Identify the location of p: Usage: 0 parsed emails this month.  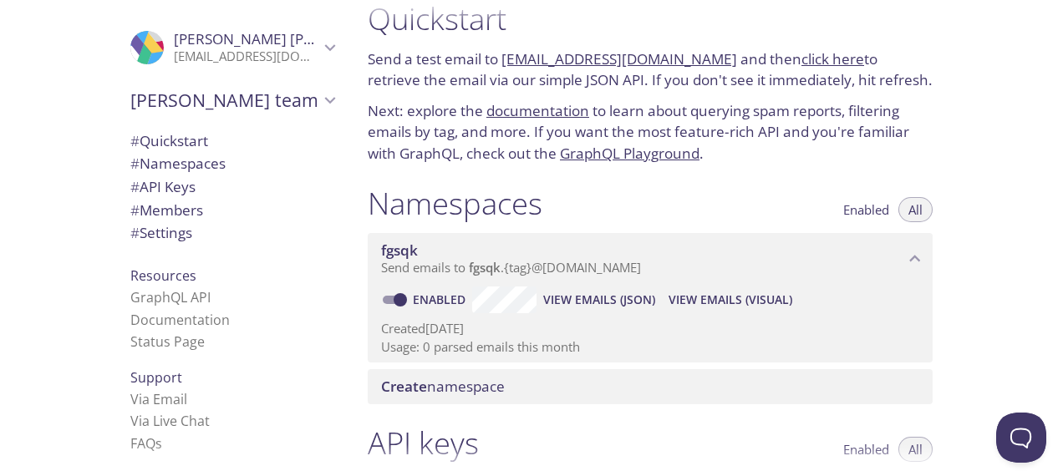
(650, 347).